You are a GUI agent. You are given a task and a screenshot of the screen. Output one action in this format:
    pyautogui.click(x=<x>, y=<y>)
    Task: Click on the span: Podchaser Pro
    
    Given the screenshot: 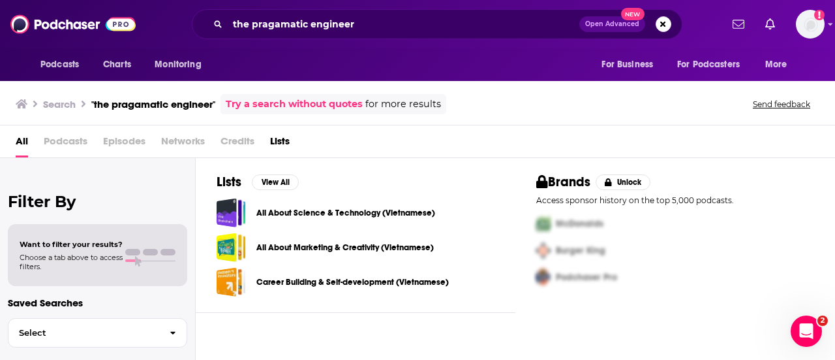 What is the action you would take?
    pyautogui.click(x=587, y=277)
    